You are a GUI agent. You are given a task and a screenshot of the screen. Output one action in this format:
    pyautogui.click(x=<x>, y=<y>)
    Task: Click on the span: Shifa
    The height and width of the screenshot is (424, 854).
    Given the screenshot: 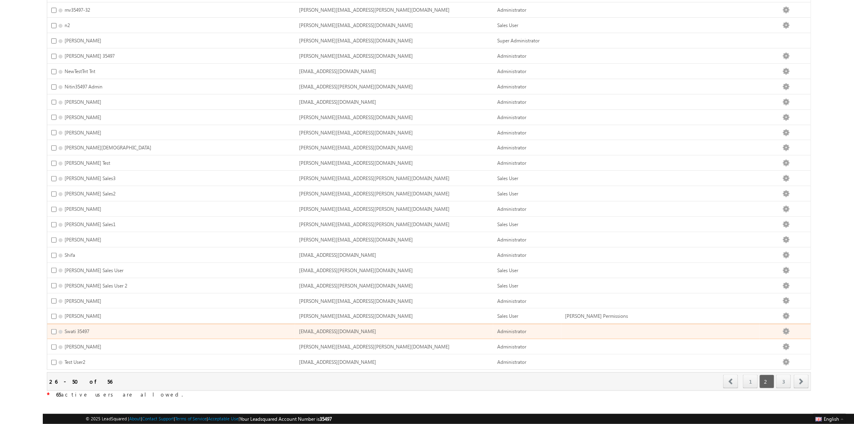 What is the action you would take?
    pyautogui.click(x=70, y=255)
    